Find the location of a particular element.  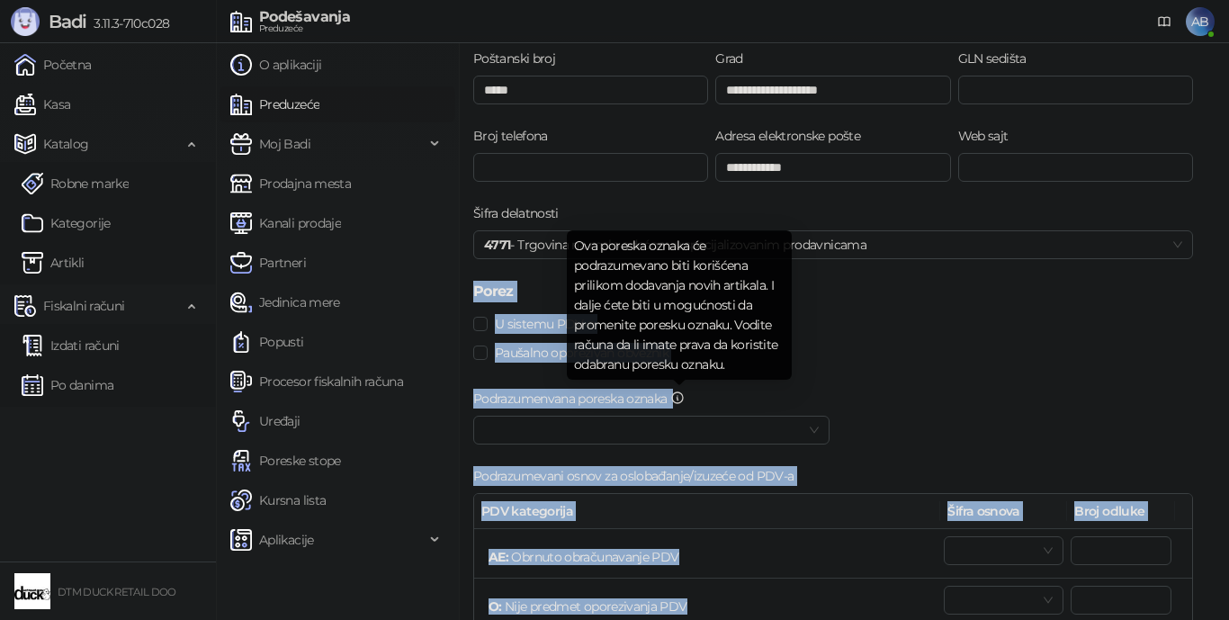

span: U sistemu PDV-a is located at coordinates (544, 324).